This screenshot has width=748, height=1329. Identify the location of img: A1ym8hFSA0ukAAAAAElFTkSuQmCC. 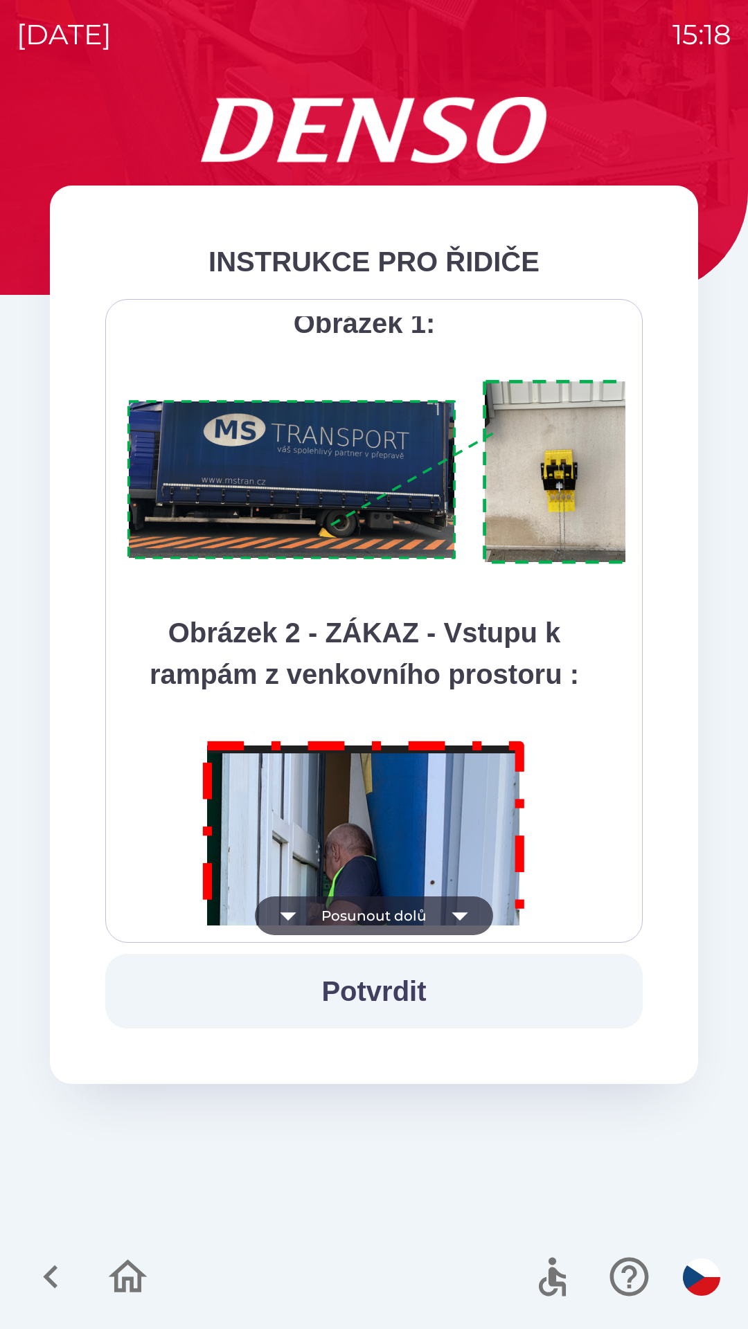
(391, 472).